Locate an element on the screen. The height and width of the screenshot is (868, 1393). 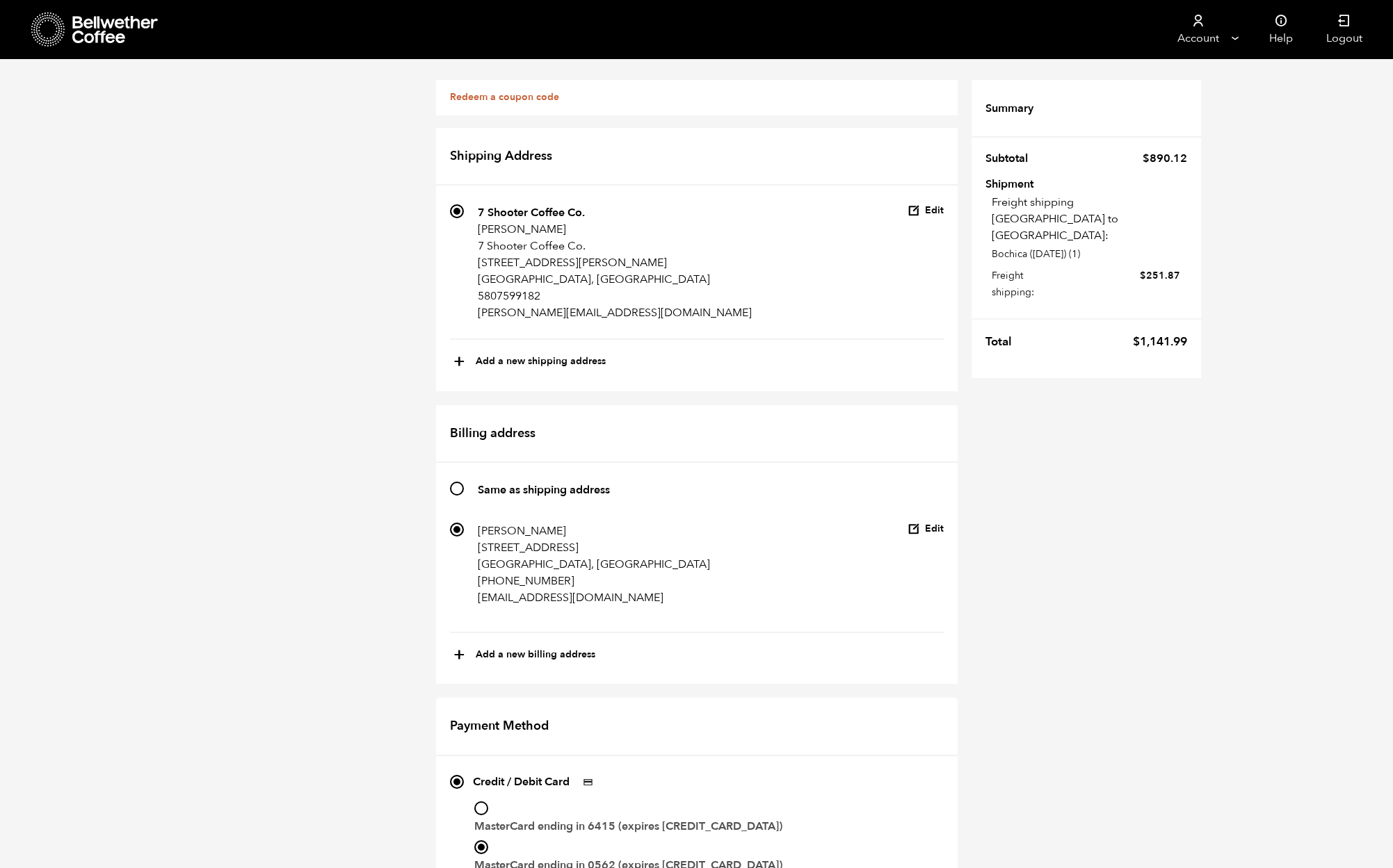
h2: Shipping Address is located at coordinates (696, 157).